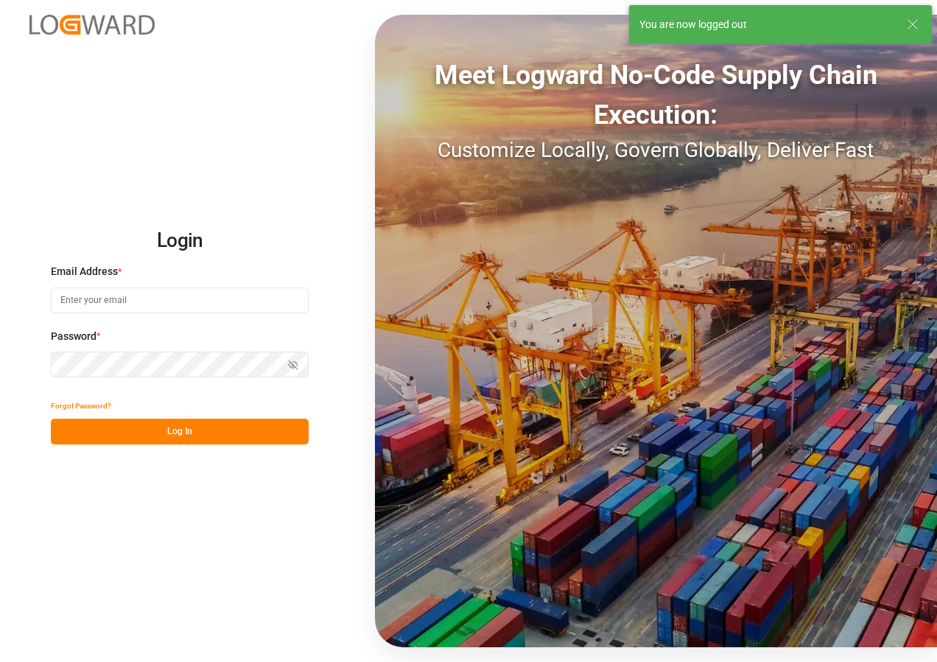 This screenshot has height=662, width=937. What do you see at coordinates (74, 336) in the screenshot?
I see `span: Password` at bounding box center [74, 336].